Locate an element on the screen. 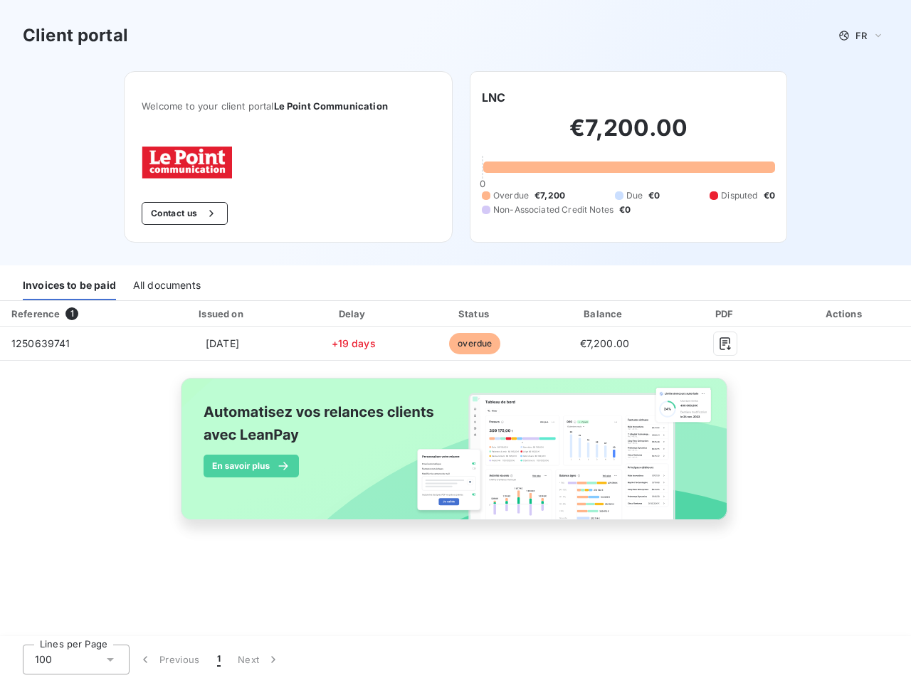 This screenshot has height=683, width=911. div: Actions is located at coordinates (845, 314).